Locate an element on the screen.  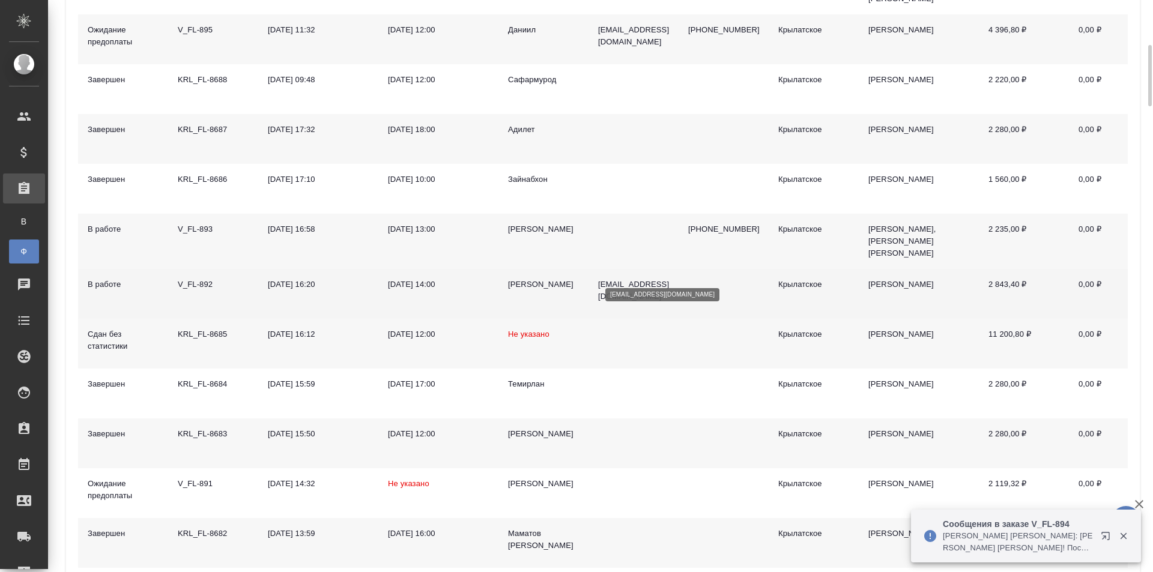
div: KRL_FL-8682 is located at coordinates (213, 534).